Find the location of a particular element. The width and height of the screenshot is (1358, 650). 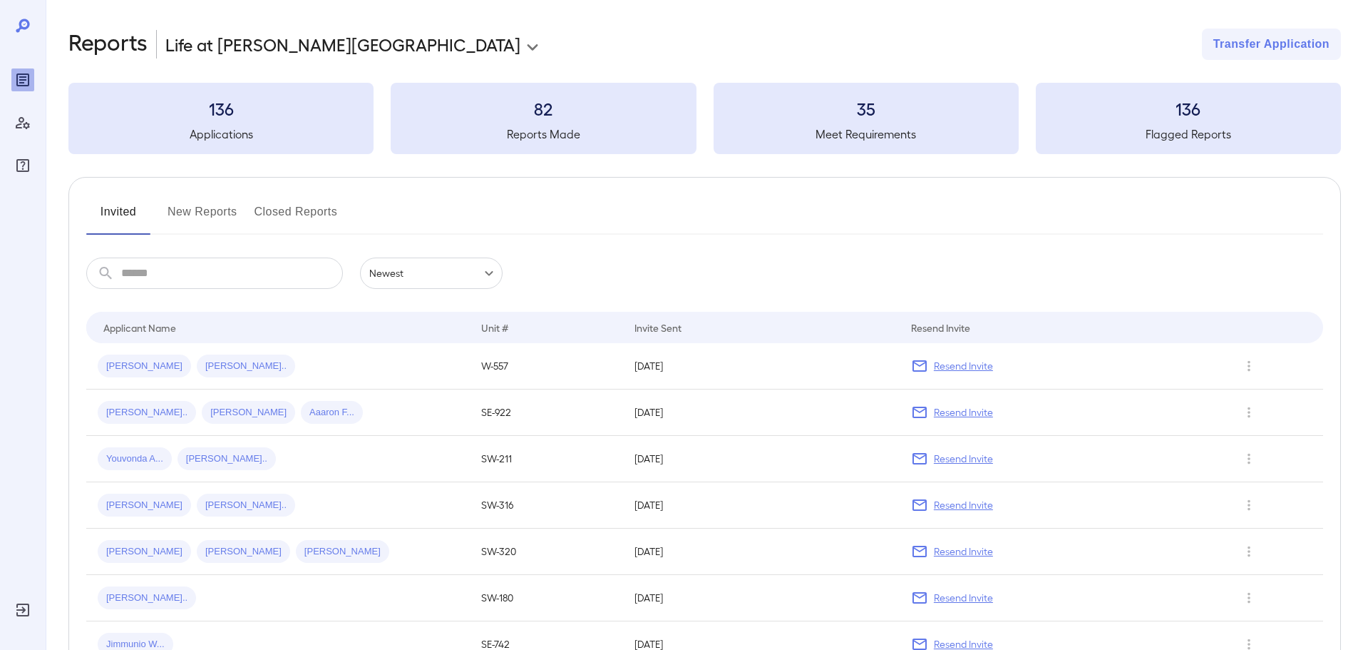

button: Invited is located at coordinates (118, 217).